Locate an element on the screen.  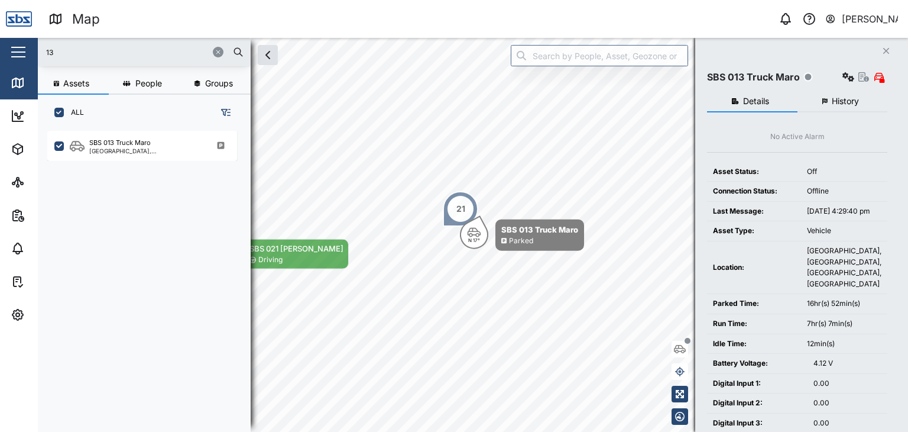
div: Asset Status: is located at coordinates (754, 171).